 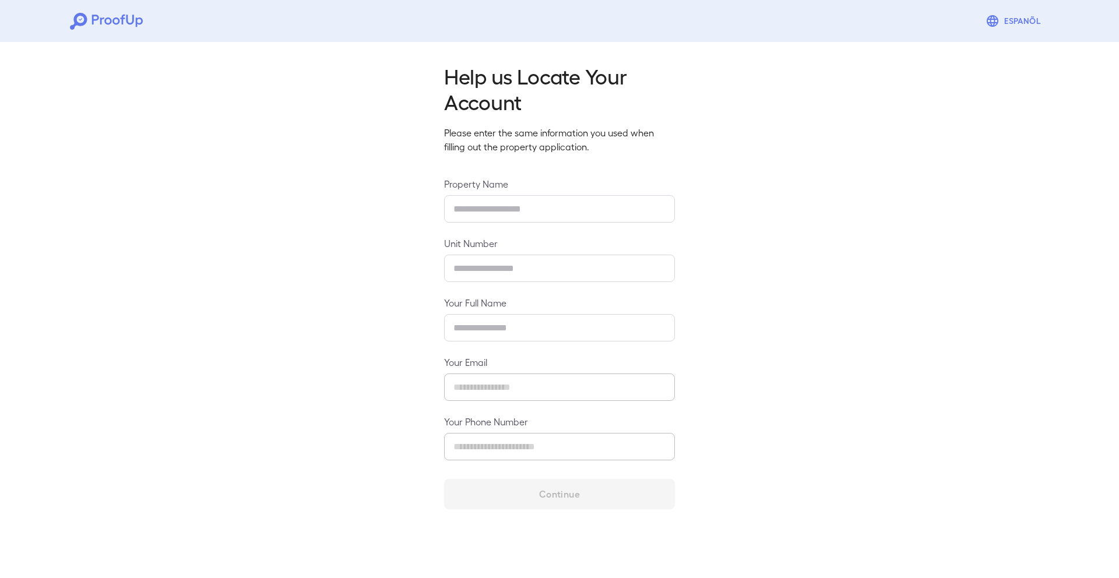 What do you see at coordinates (559, 140) in the screenshot?
I see `p: Please enter the same information you used when filling out the property application.` at bounding box center [559, 140].